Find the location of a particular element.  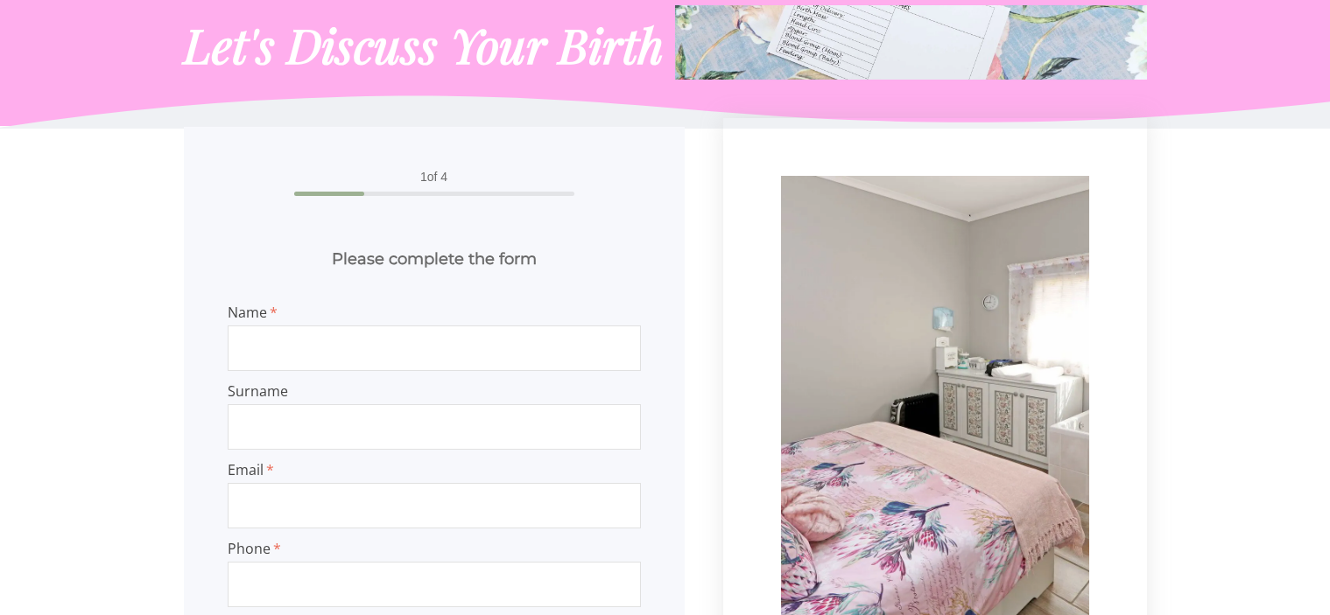

span: Let's Discuss Your Birth is located at coordinates (424, 45).